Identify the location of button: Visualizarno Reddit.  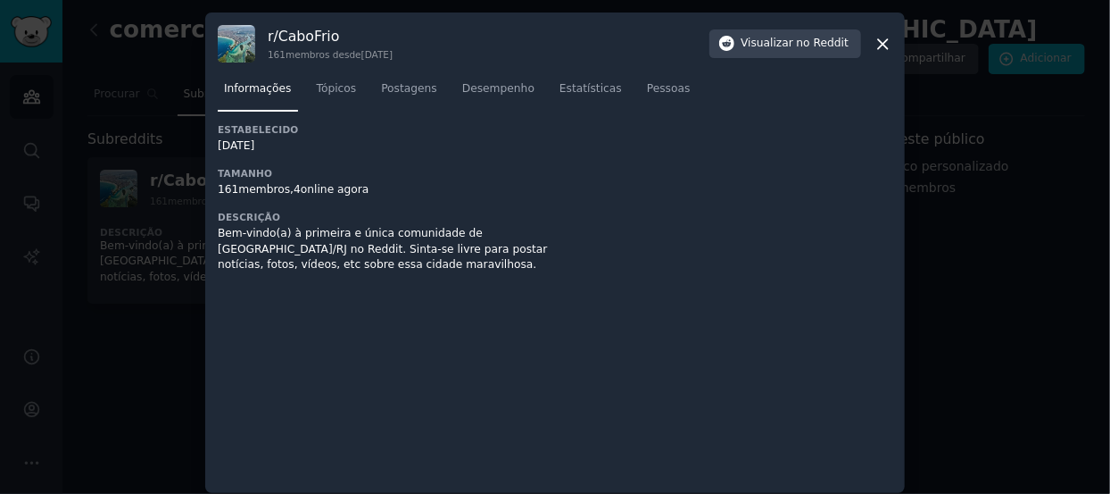
(785, 44).